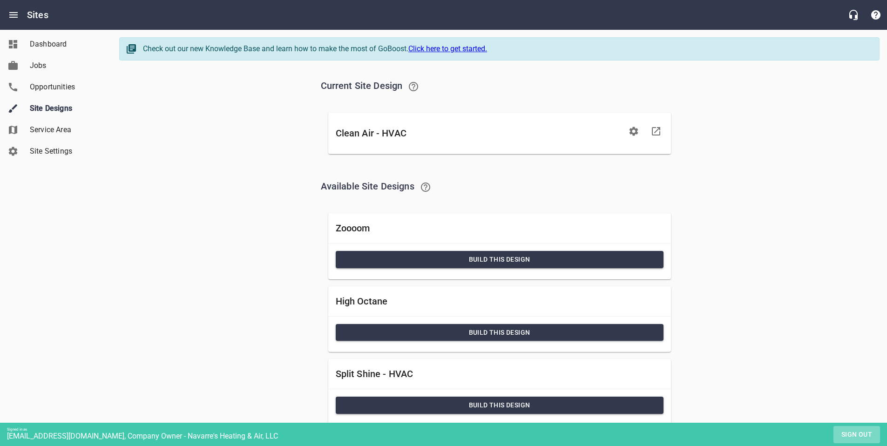  Describe the element at coordinates (499, 374) in the screenshot. I see `h6: Split Shine - HVAC` at that location.